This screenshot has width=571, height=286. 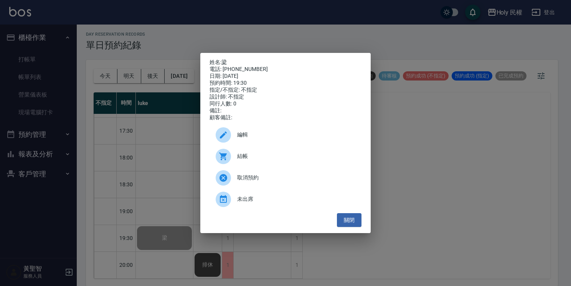 I want to click on button: 關閉, so click(x=349, y=220).